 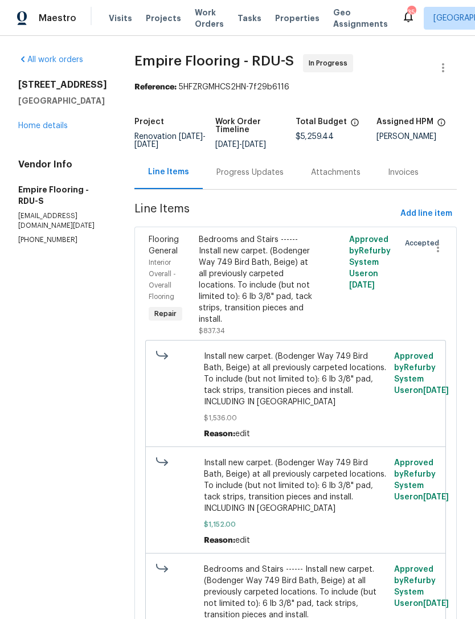 I want to click on span: Tasks, so click(x=249, y=18).